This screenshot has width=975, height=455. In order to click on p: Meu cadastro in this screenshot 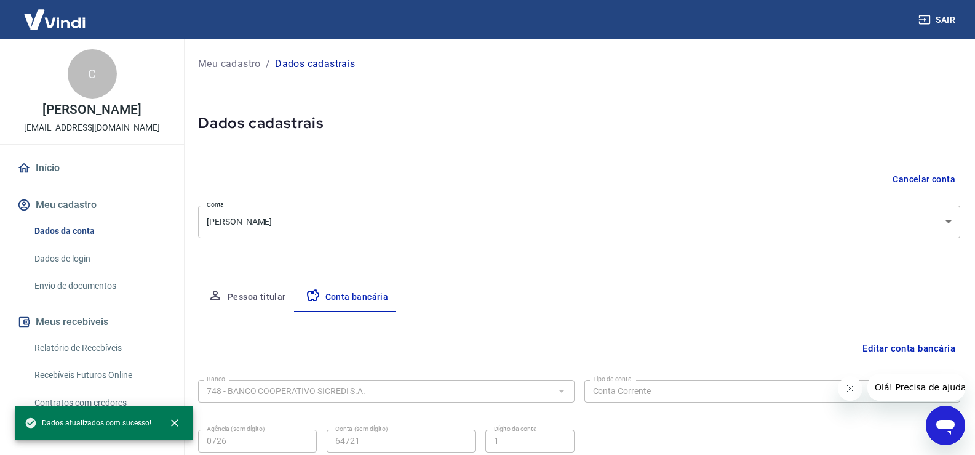, I will do `click(230, 64)`.